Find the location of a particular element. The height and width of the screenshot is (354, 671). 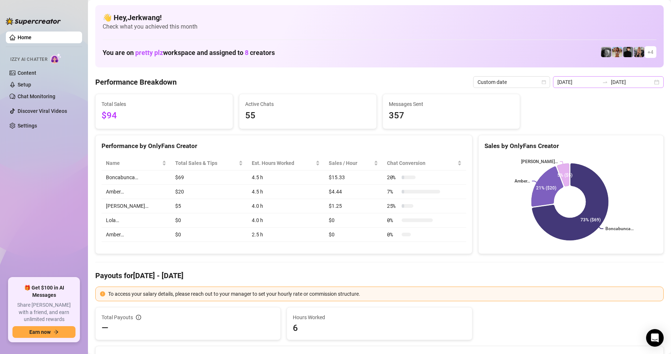

a: Chat Monitoring is located at coordinates (36, 96).